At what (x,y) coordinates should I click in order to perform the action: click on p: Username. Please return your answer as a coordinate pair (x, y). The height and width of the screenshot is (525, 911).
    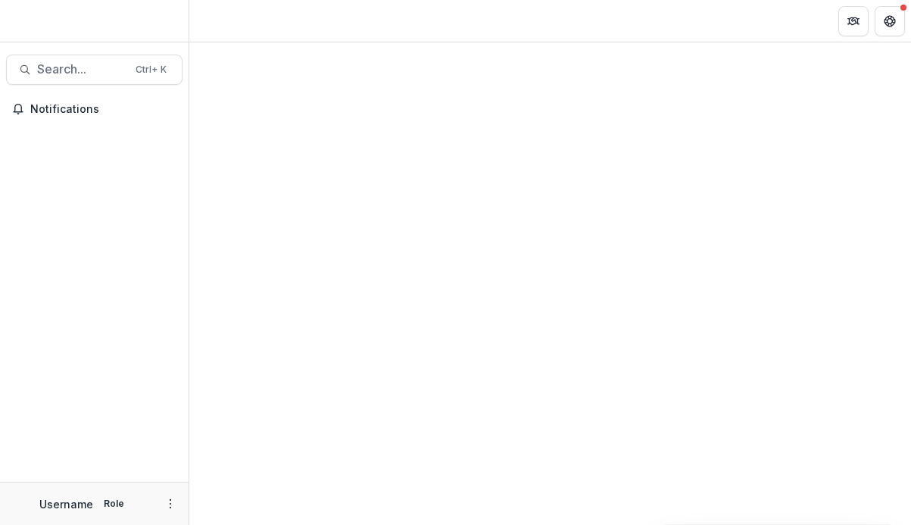
    Looking at the image, I should click on (66, 503).